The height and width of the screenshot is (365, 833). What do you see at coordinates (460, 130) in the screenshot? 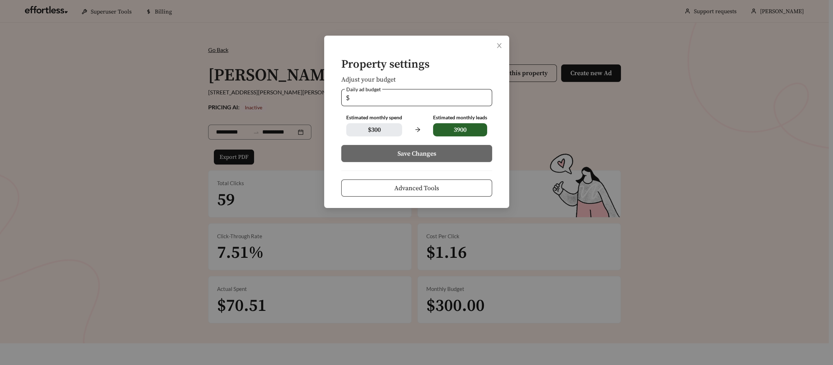
I see `span: 3900` at bounding box center [460, 130].